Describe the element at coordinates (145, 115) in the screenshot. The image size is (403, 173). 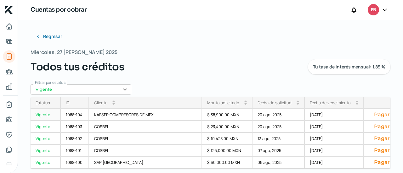
I see `div: KAESER COMPRESORES DE MEX...` at that location.